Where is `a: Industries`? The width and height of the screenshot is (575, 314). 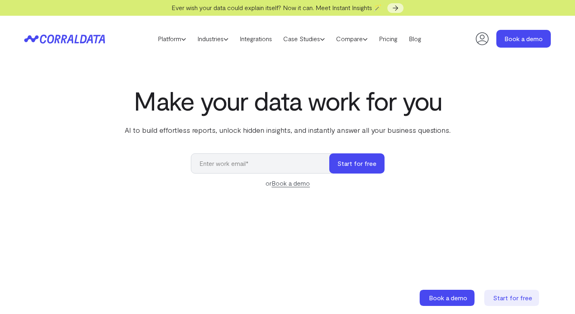
a: Industries is located at coordinates (213, 39).